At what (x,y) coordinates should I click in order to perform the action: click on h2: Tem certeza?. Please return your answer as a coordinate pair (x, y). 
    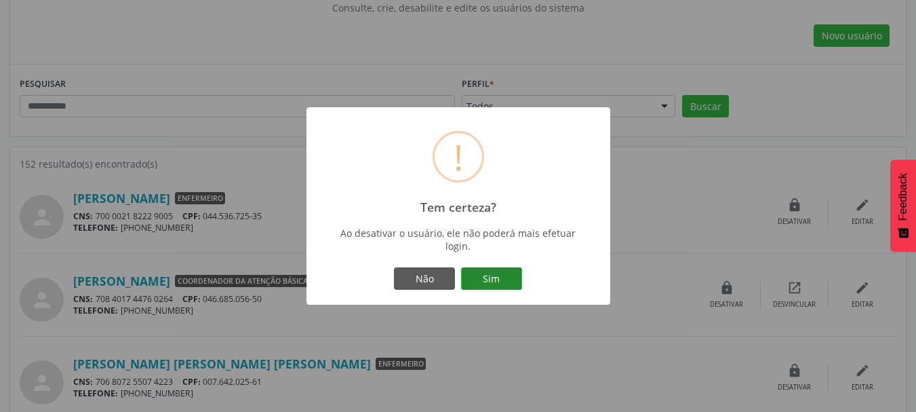
    Looking at the image, I should click on (458, 207).